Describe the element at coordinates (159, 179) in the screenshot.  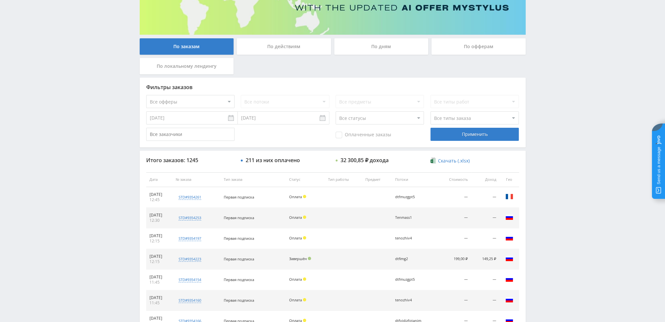
I see `th: Дата` at that location.